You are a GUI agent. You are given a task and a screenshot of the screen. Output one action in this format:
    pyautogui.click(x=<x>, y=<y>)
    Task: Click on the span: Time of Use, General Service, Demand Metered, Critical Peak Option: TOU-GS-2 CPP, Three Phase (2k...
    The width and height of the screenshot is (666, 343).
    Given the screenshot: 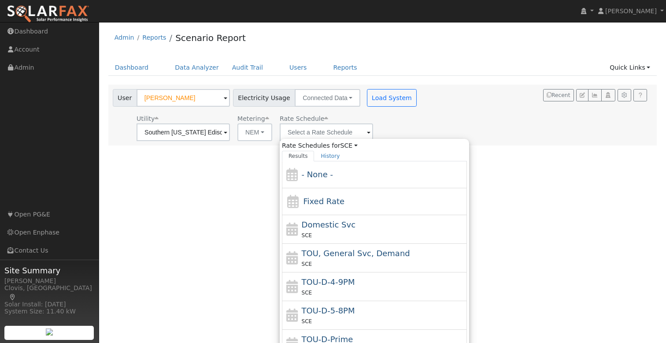 What is the action you would take?
    pyautogui.click(x=356, y=253)
    